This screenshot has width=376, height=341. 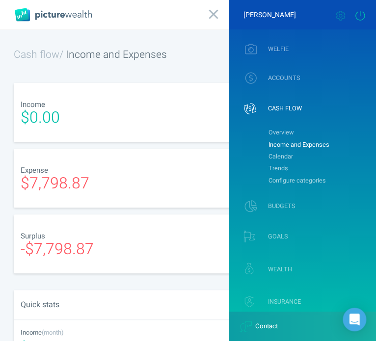 What do you see at coordinates (53, 332) in the screenshot?
I see `span: ( month )` at bounding box center [53, 332].